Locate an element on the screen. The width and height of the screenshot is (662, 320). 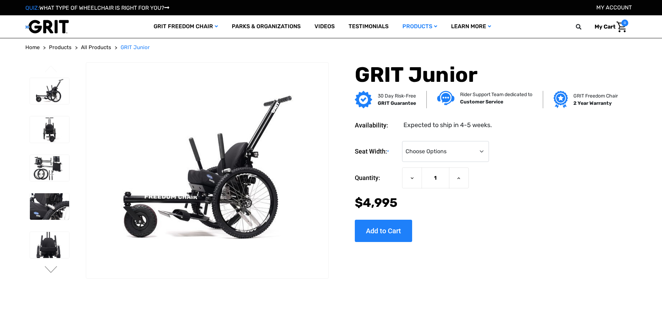
a: GRIT Freedom Chair is located at coordinates (186, 26).